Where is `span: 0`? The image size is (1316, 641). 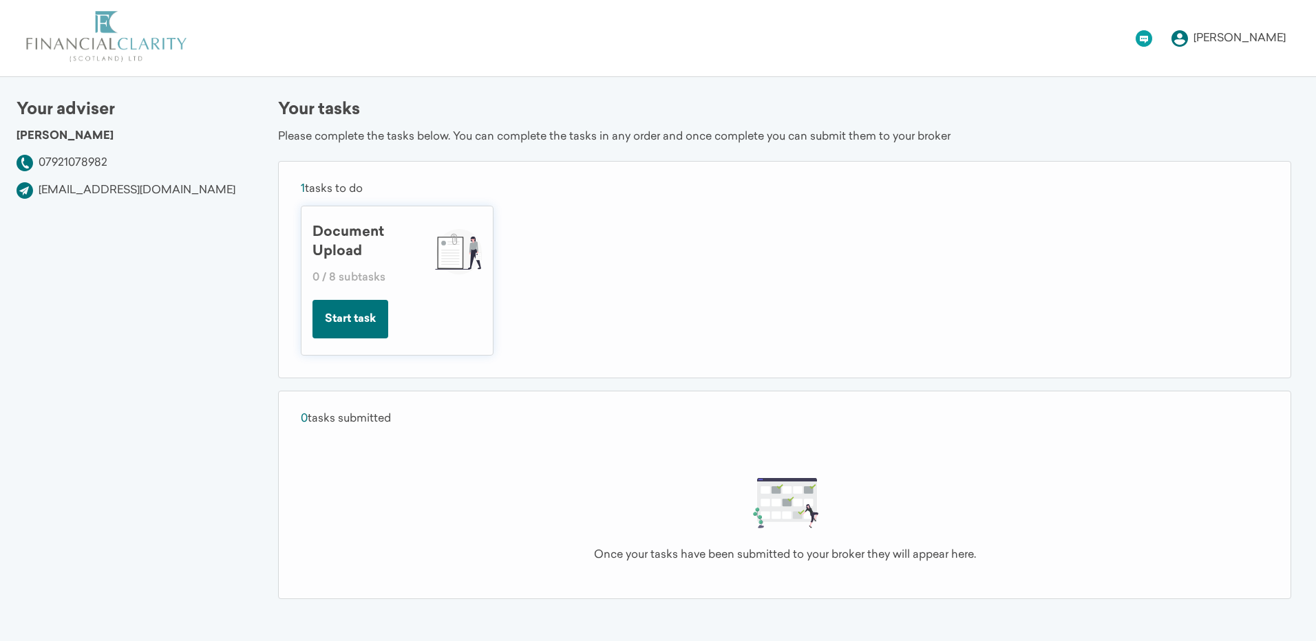 span: 0 is located at coordinates (304, 419).